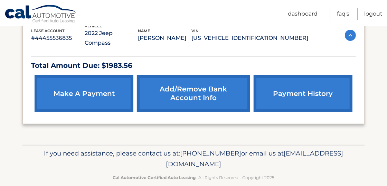 The width and height of the screenshot is (387, 186). I want to click on span: name, so click(144, 31).